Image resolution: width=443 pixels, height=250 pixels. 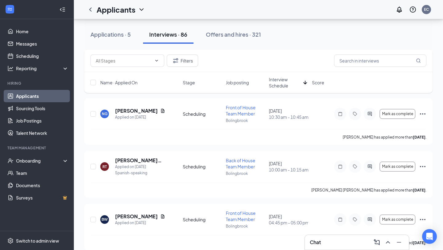 I want to click on input: All Stages, so click(x=124, y=61).